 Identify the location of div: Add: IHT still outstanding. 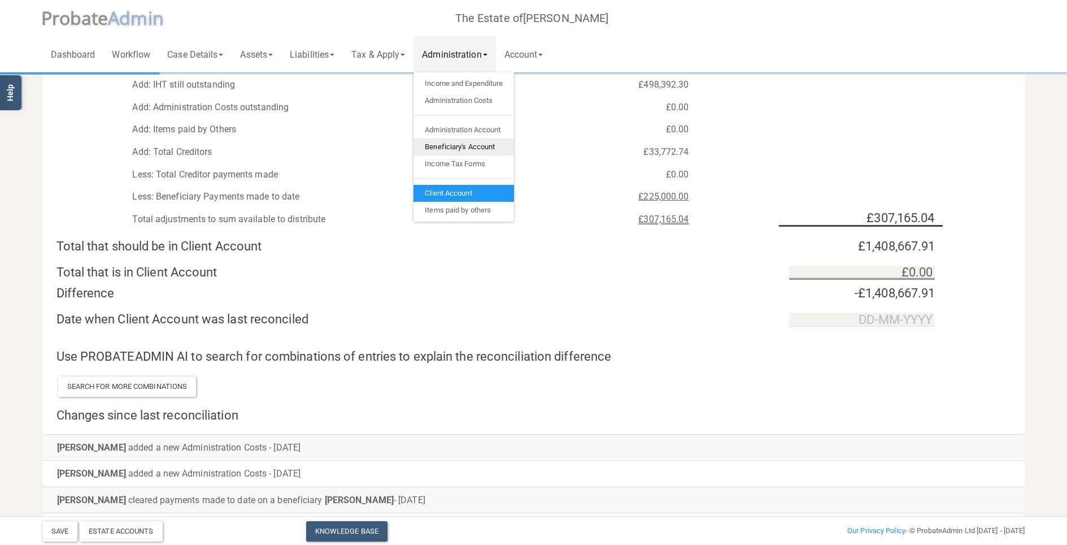
(328, 85).